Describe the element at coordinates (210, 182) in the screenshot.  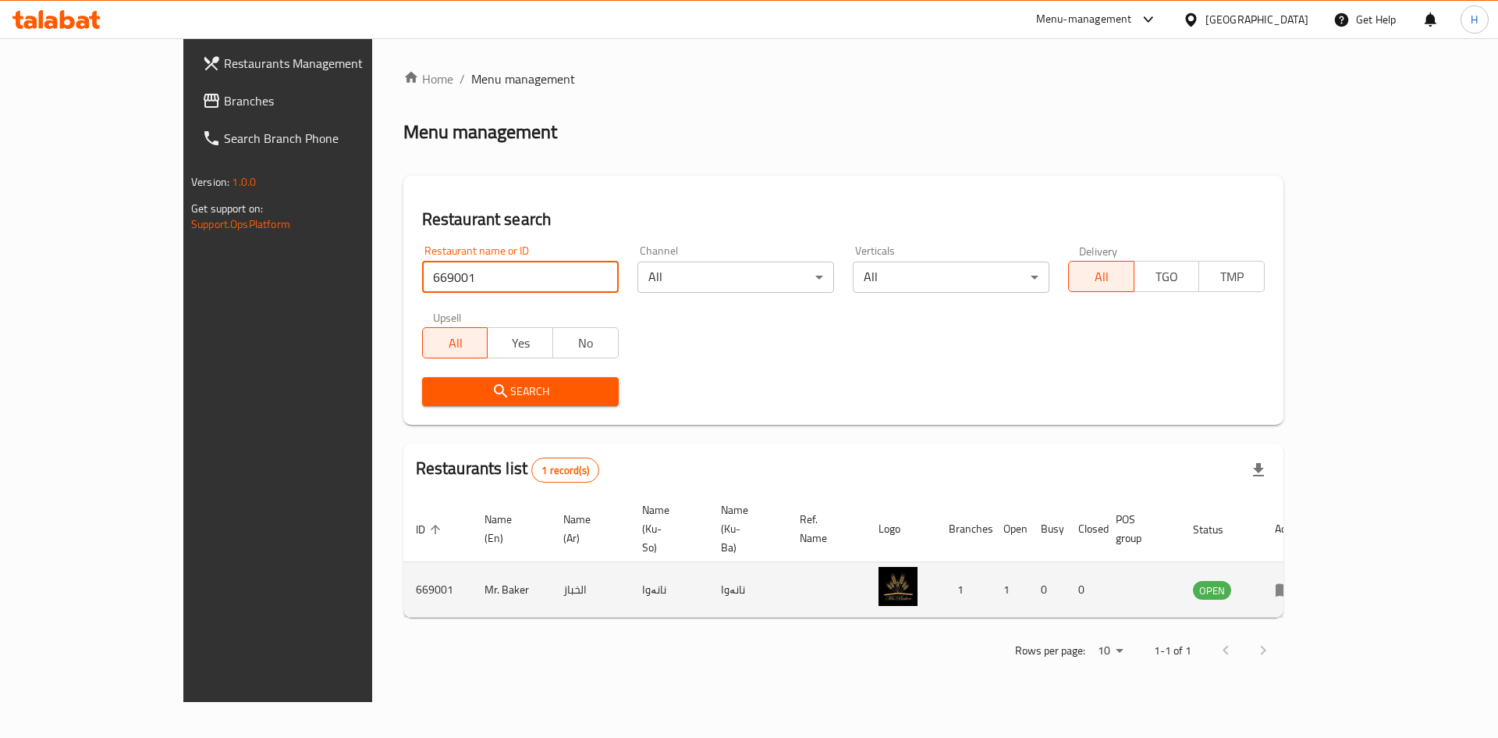
I see `span: Version:` at that location.